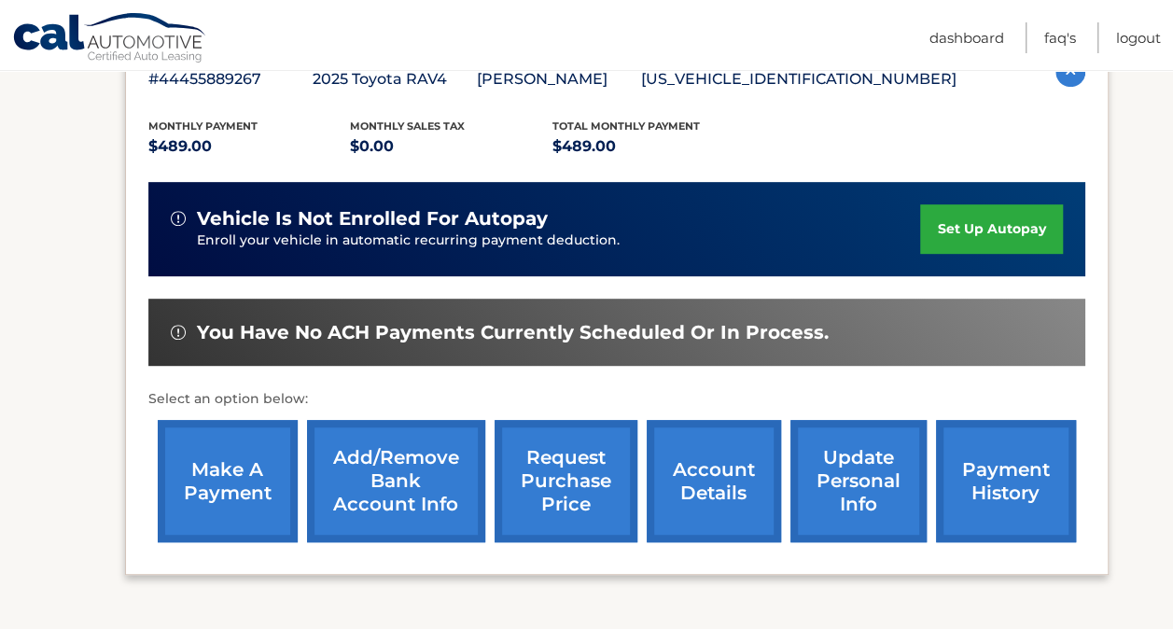  I want to click on a: make a payment, so click(228, 481).